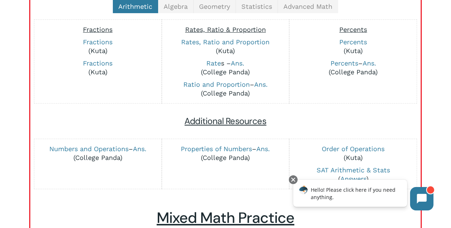 Image resolution: width=451 pixels, height=228 pixels. What do you see at coordinates (89, 148) in the screenshot?
I see `a: Numbers and Operations` at bounding box center [89, 148].